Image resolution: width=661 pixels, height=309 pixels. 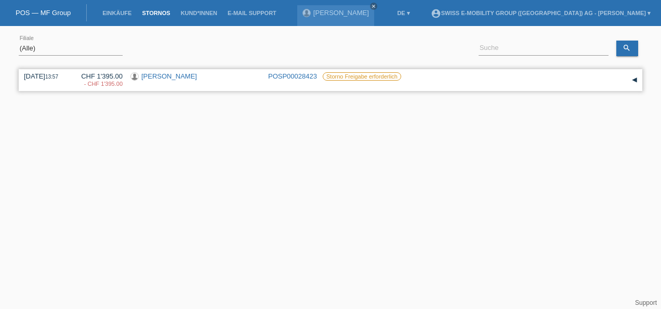 I want to click on a: Kund*innen, so click(x=199, y=13).